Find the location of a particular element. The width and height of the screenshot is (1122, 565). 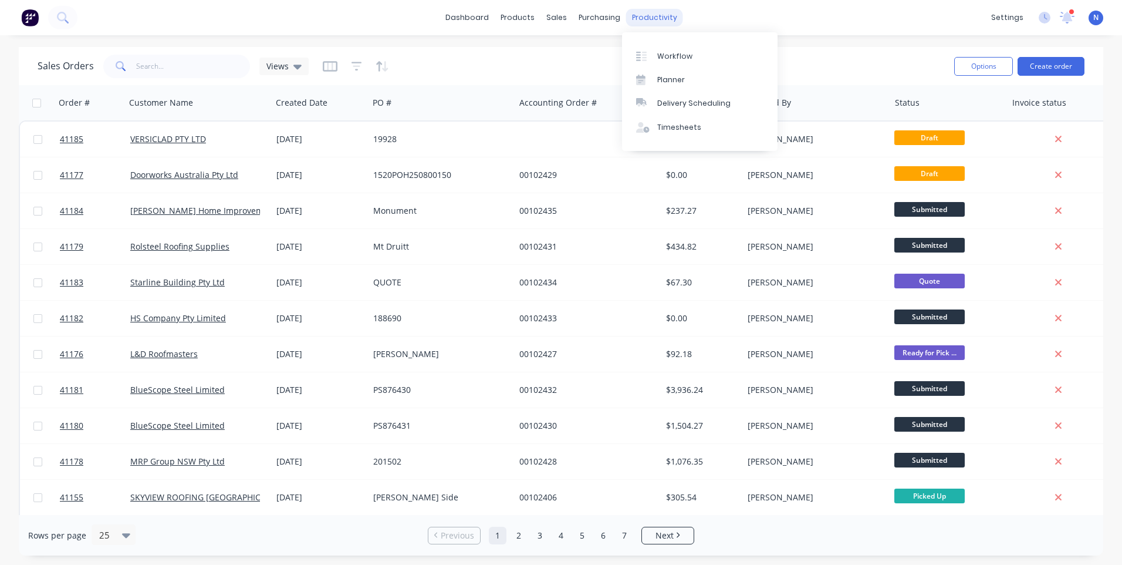

span: Picked Up is located at coordinates (930, 495).